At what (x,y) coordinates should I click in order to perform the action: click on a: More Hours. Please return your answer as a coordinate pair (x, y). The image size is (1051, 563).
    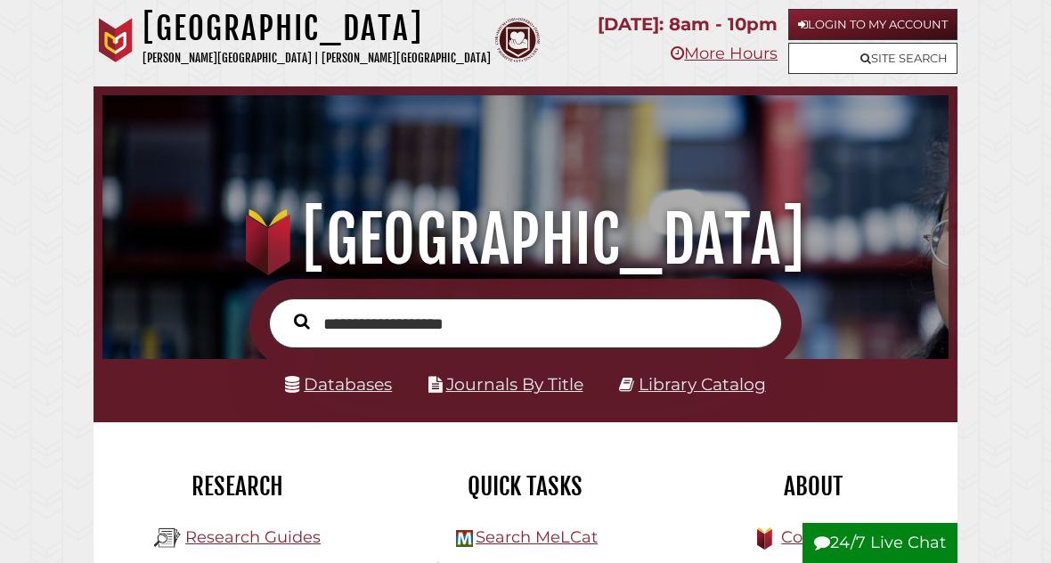
    Looking at the image, I should click on (724, 53).